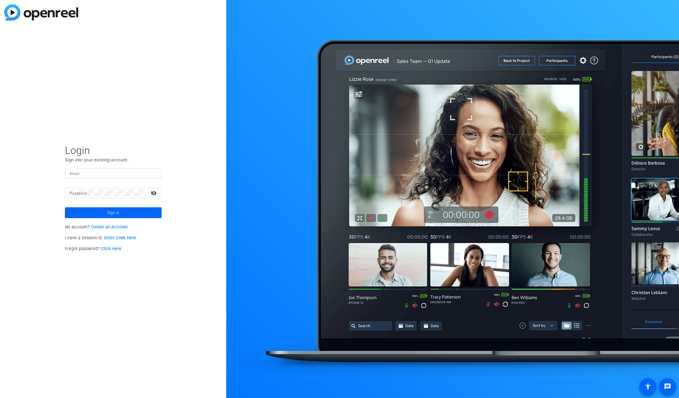 The image size is (679, 398). I want to click on span: I have a Session ID., so click(101, 238).